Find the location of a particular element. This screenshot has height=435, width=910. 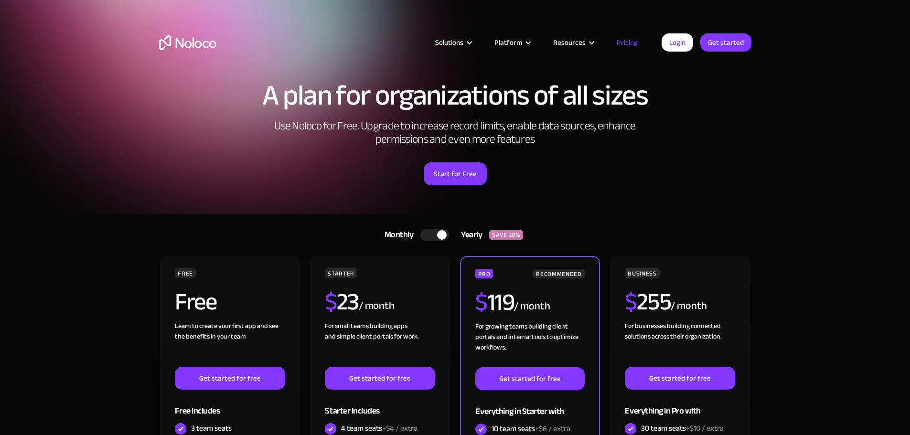

h2: 119 is located at coordinates (494, 302).